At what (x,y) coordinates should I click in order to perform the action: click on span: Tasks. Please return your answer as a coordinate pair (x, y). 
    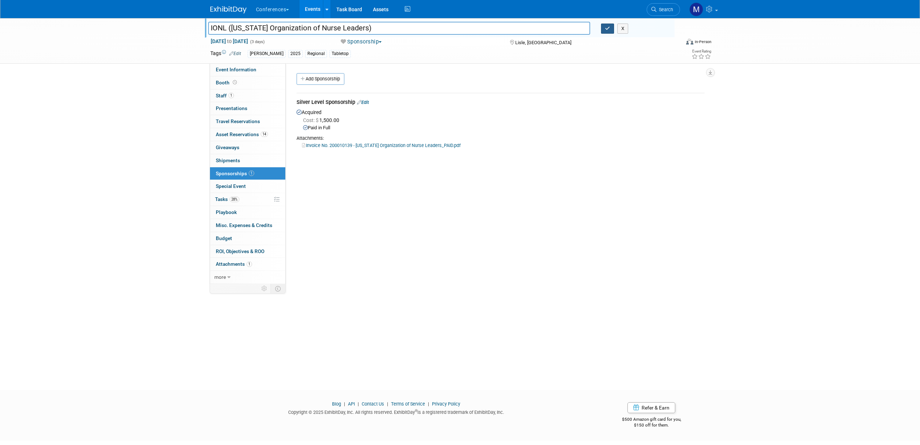
    Looking at the image, I should click on (227, 199).